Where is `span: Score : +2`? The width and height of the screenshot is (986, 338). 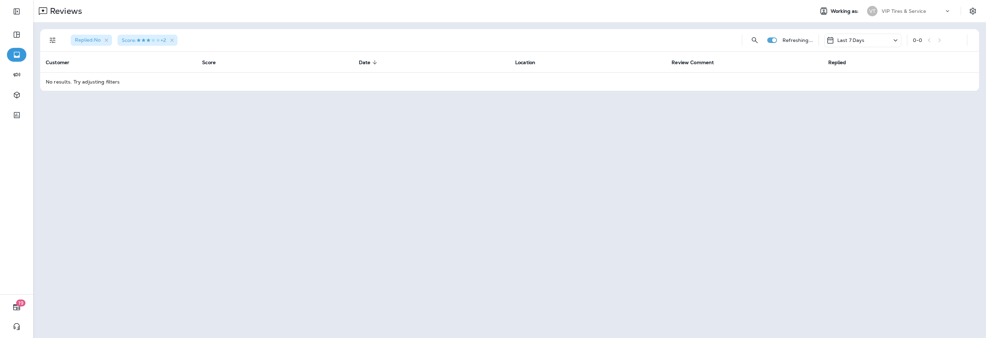 span: Score : +2 is located at coordinates (144, 40).